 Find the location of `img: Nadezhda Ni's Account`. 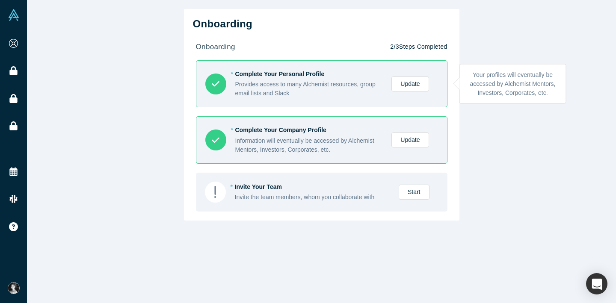

img: Nadezhda Ni's Account is located at coordinates (14, 288).